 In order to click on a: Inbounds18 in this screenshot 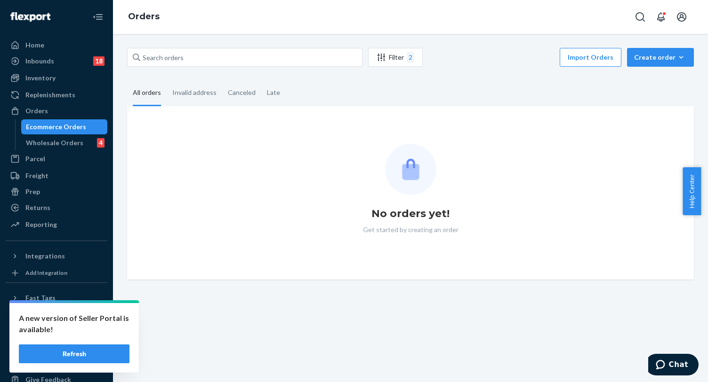, I will do `click(56, 61)`.